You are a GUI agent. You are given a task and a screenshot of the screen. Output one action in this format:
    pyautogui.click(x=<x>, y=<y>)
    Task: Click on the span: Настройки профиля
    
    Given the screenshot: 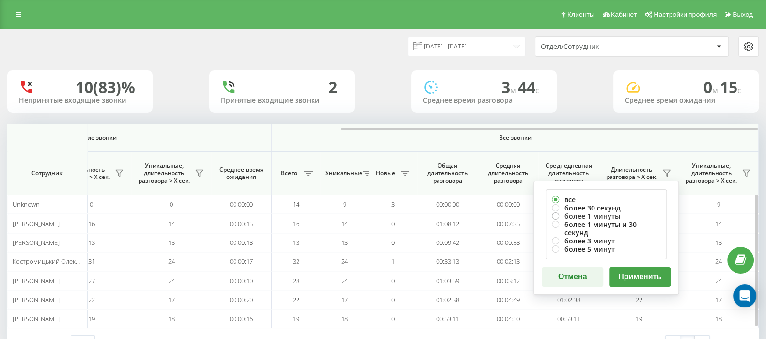 What is the action you would take?
    pyautogui.click(x=686, y=15)
    